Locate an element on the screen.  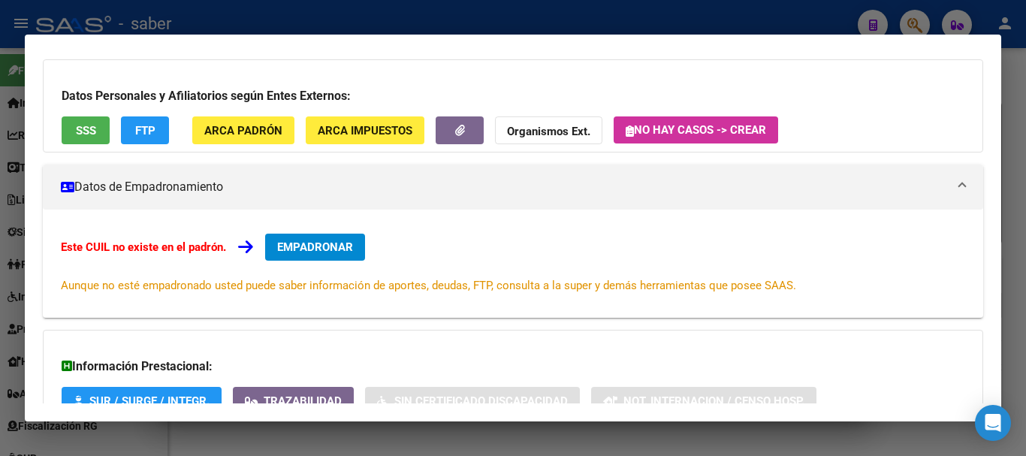
button: Sin Certificado Discapacidad is located at coordinates (472, 400).